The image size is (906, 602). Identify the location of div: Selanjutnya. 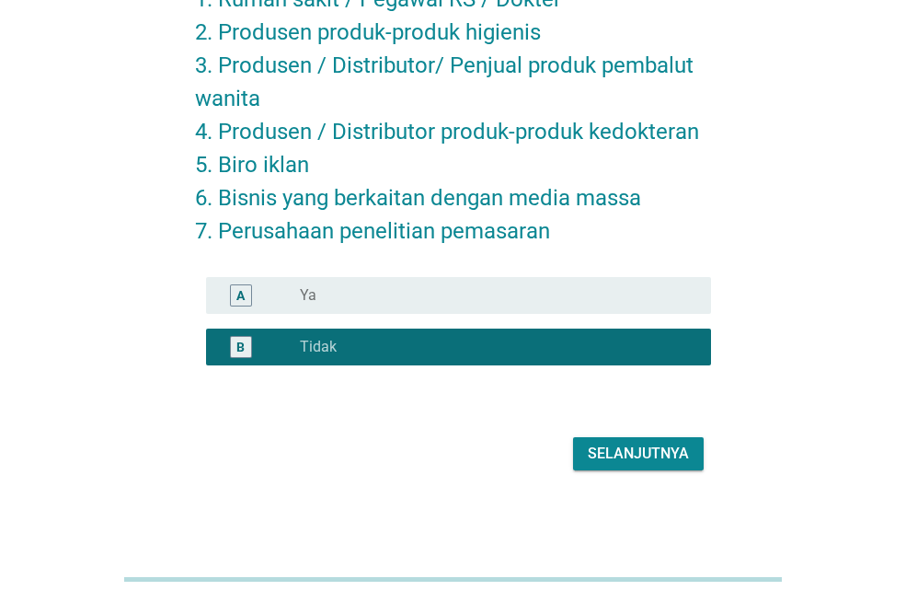
(639, 454).